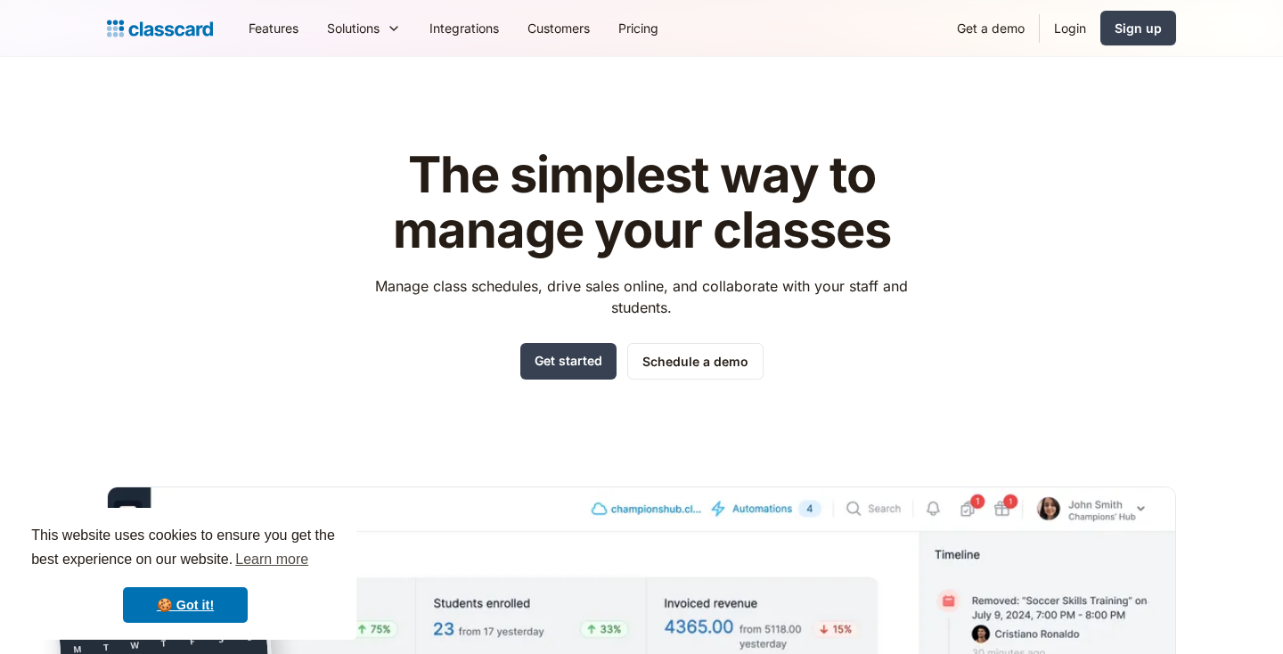  What do you see at coordinates (185, 549) in the screenshot?
I see `span: This website uses cookies to ensure you get the best experience on our website.` at bounding box center [185, 549].